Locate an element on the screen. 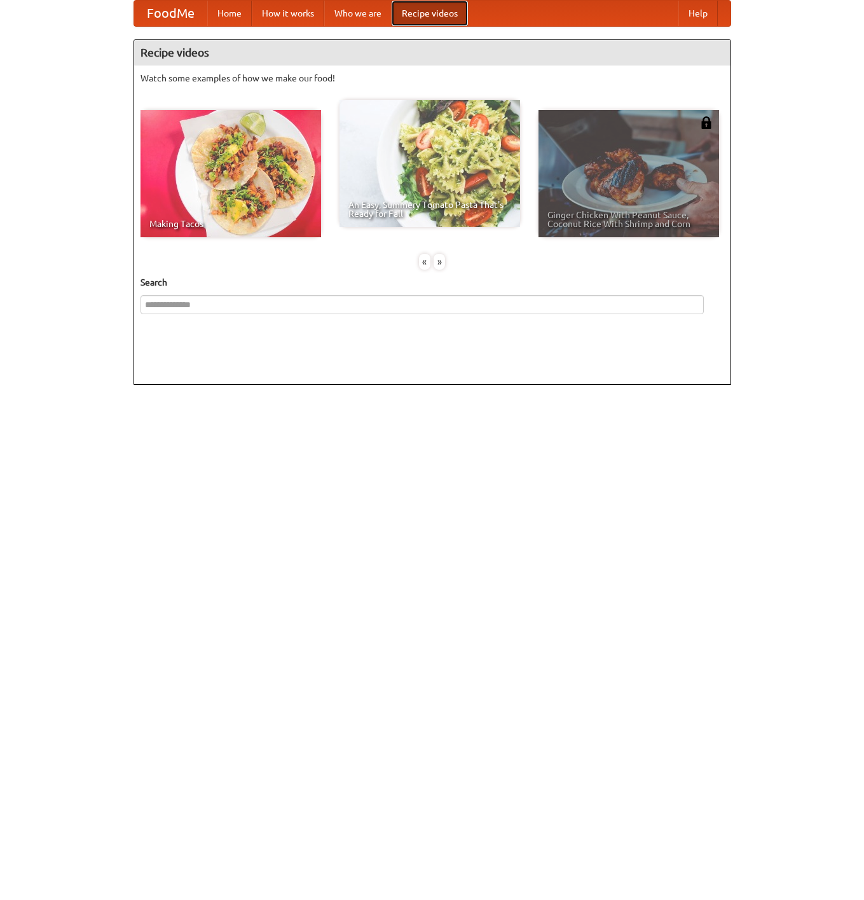  a: Recipe videos is located at coordinates (430, 13).